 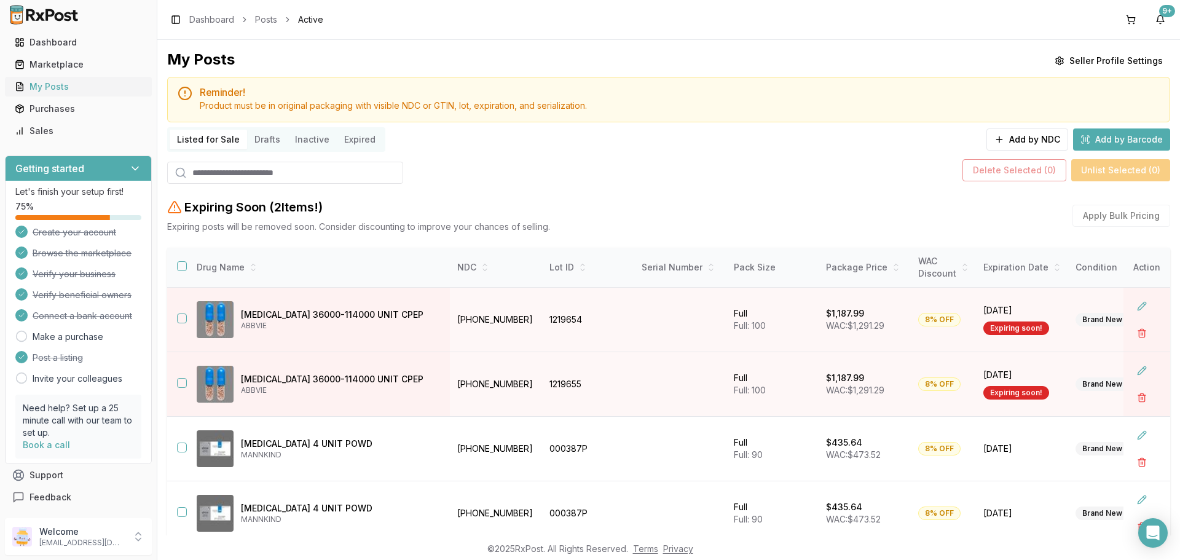 I want to click on button: Listed for Sale, so click(x=208, y=139).